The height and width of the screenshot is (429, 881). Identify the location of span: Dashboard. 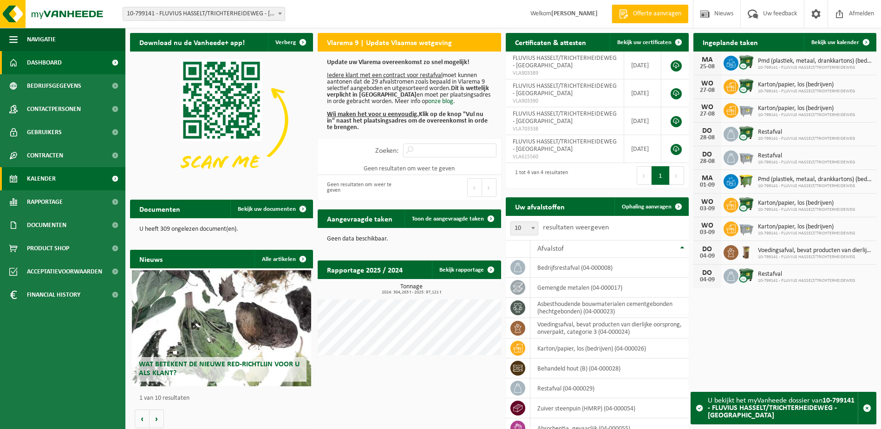
(44, 63).